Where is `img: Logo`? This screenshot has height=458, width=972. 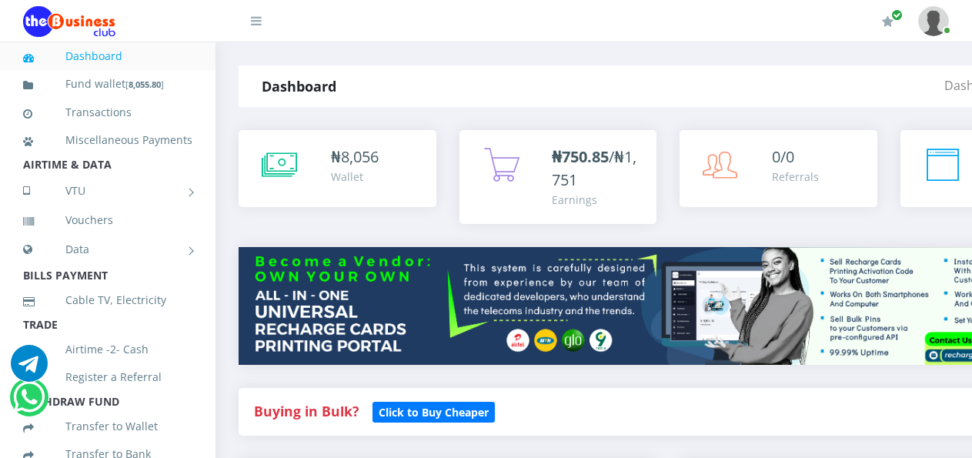 img: Logo is located at coordinates (69, 22).